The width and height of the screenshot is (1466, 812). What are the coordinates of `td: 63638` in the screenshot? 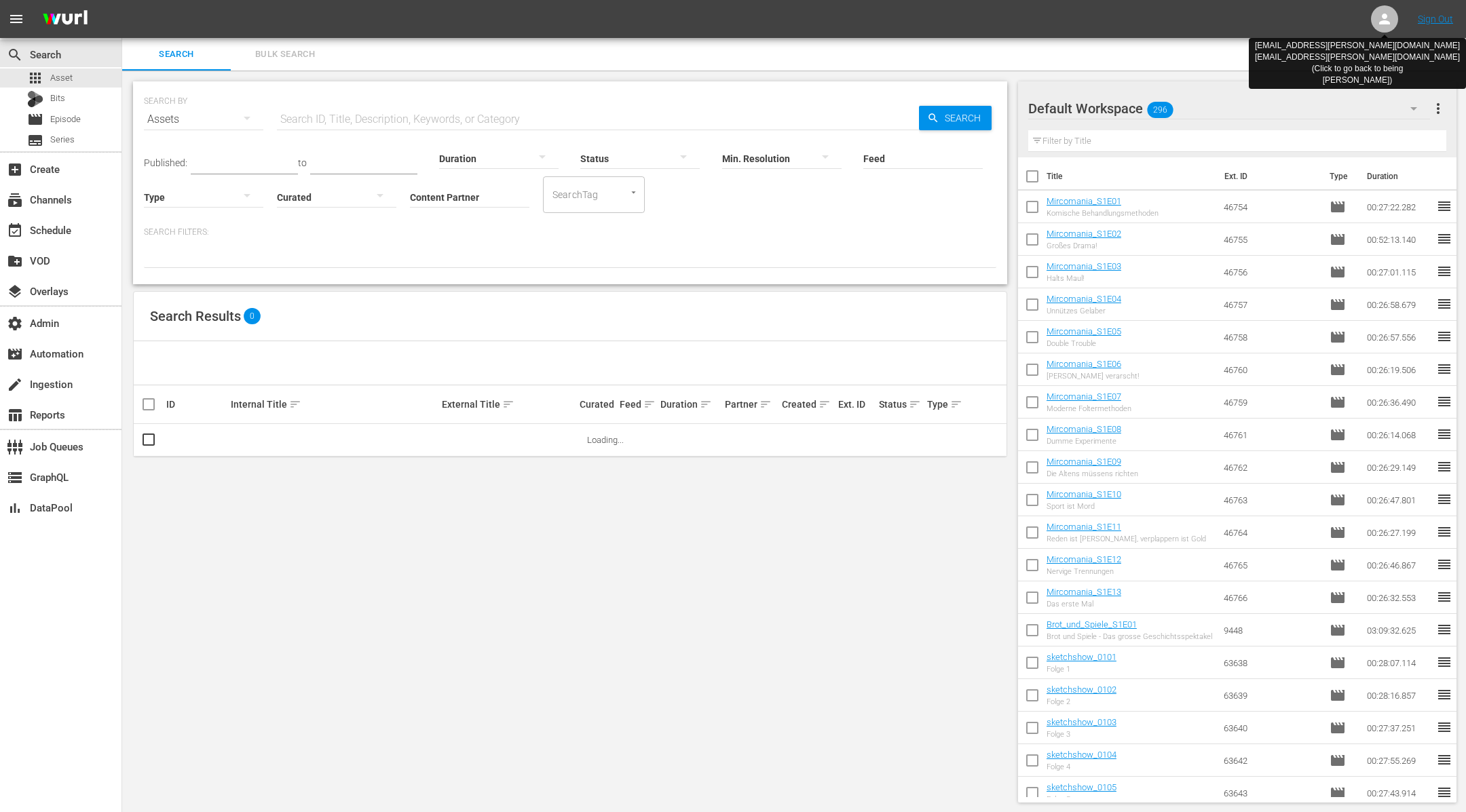 It's located at (1271, 663).